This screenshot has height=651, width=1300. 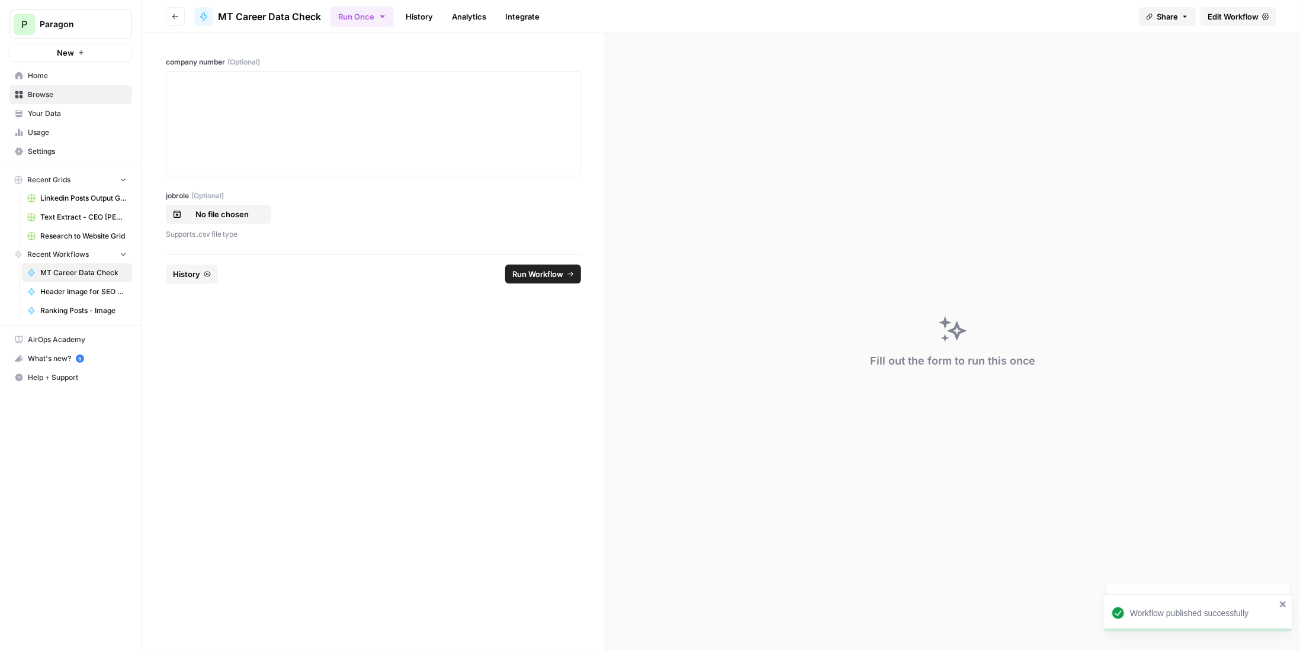 What do you see at coordinates (70, 340) in the screenshot?
I see `a: AirOps Academy` at bounding box center [70, 340].